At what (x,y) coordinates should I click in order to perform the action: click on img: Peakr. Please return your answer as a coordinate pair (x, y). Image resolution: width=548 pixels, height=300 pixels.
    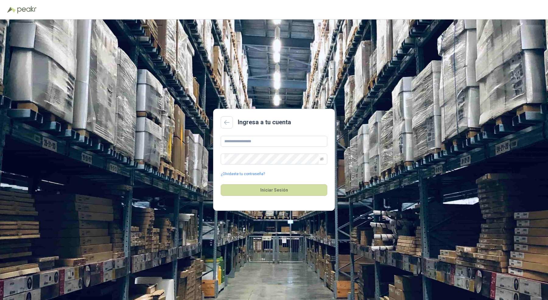
    Looking at the image, I should click on (27, 10).